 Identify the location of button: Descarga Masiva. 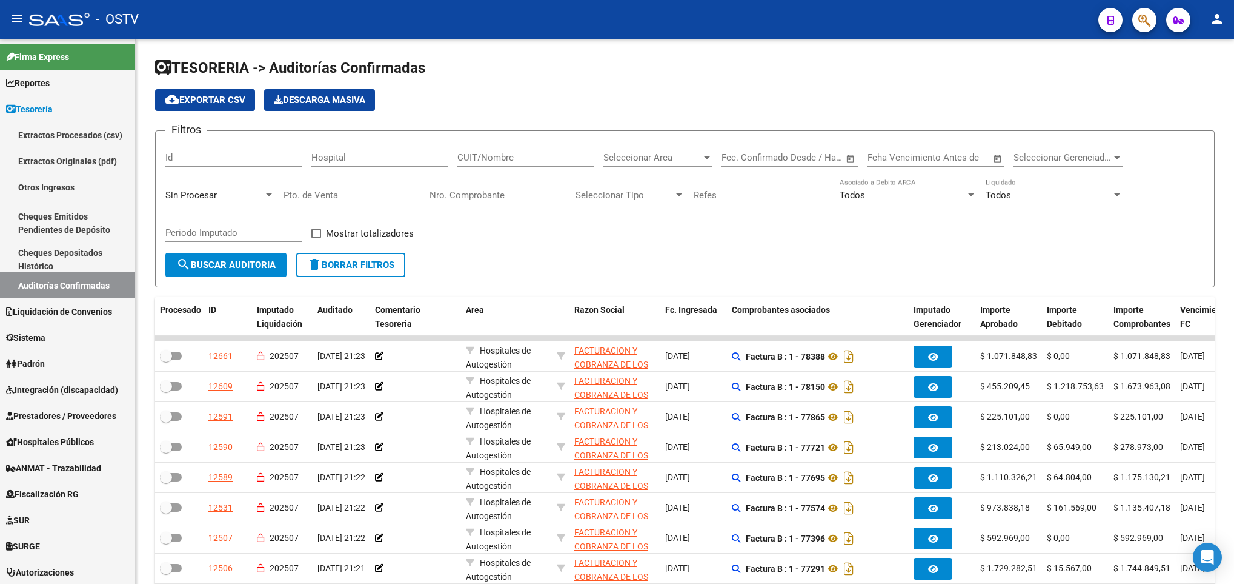
(319, 100).